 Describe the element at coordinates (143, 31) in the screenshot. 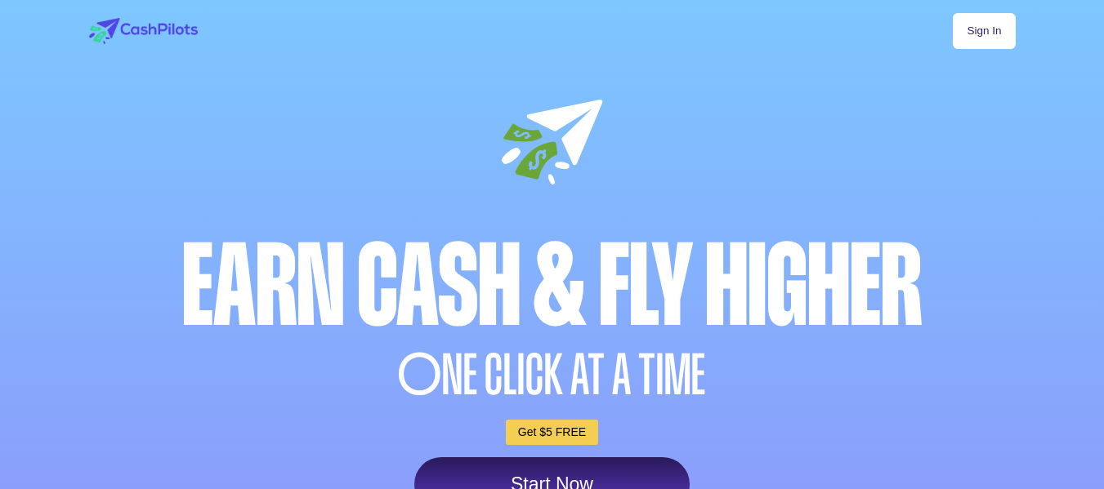

I see `img: logo` at that location.